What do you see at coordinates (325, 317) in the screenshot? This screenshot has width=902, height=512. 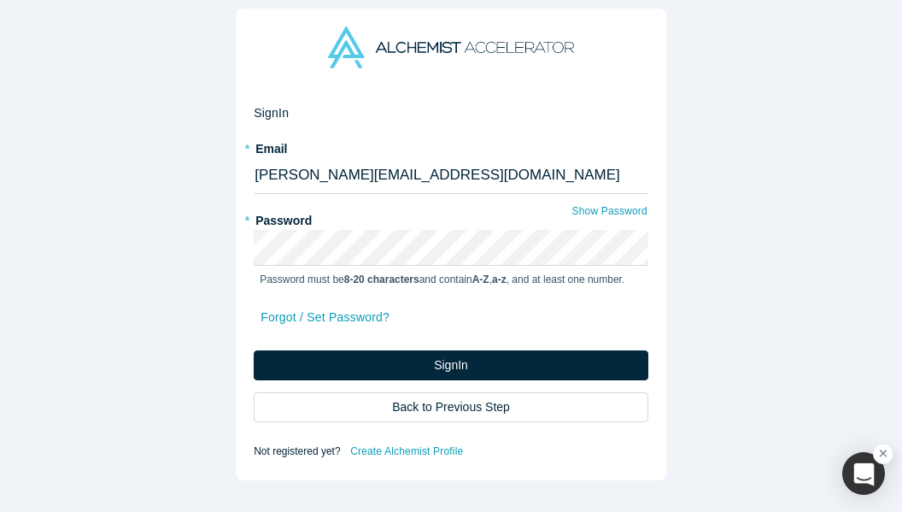 I see `a: Forgot / Set Password?` at bounding box center [325, 317].